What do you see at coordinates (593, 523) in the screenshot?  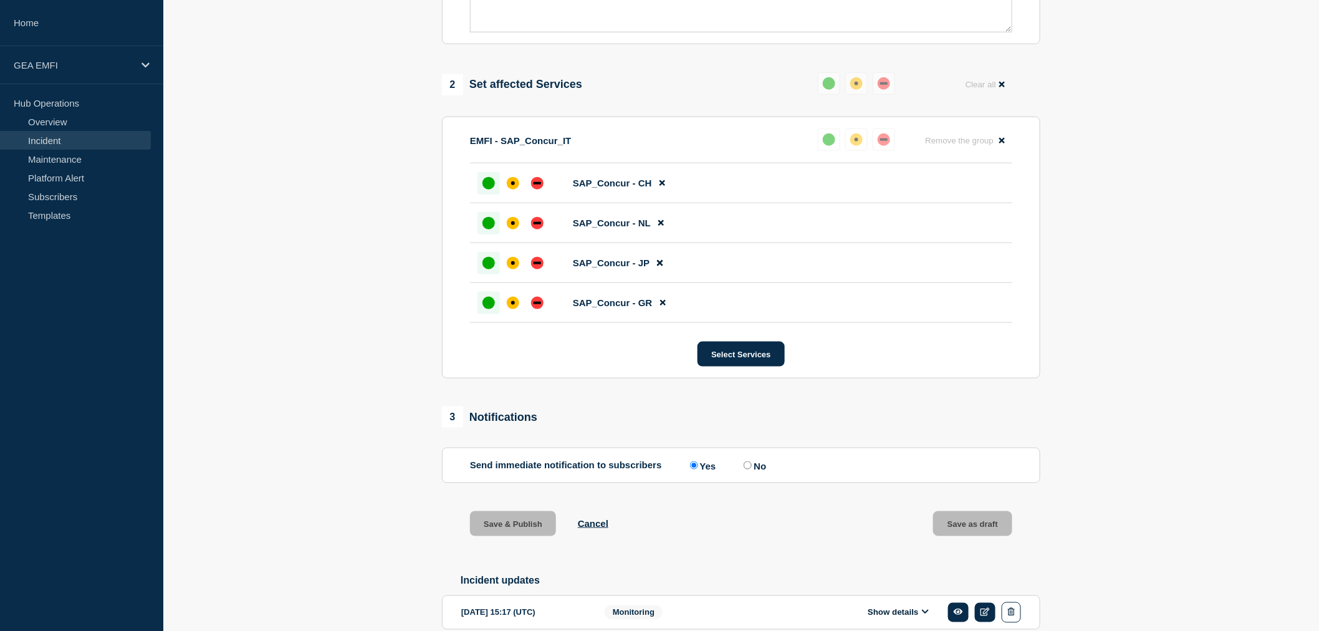 I see `button: Cancel` at bounding box center [593, 523].